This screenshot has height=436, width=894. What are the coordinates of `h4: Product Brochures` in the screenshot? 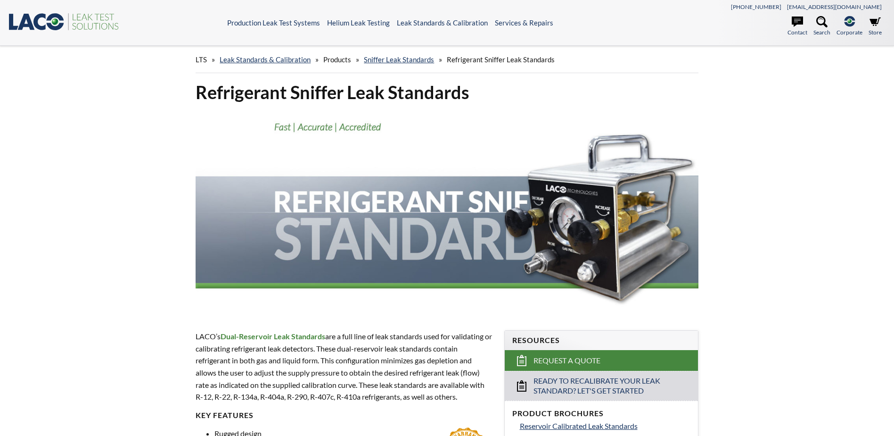 It's located at (602, 413).